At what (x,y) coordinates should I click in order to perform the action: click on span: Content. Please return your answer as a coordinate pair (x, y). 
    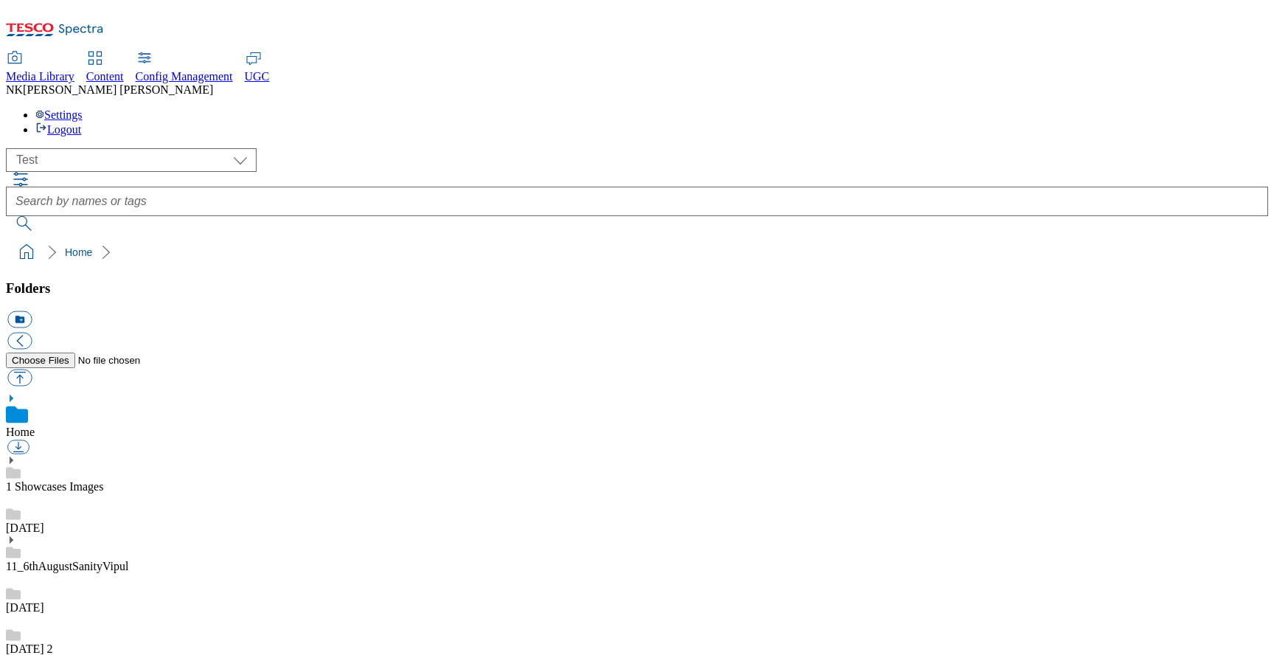
    Looking at the image, I should click on (105, 76).